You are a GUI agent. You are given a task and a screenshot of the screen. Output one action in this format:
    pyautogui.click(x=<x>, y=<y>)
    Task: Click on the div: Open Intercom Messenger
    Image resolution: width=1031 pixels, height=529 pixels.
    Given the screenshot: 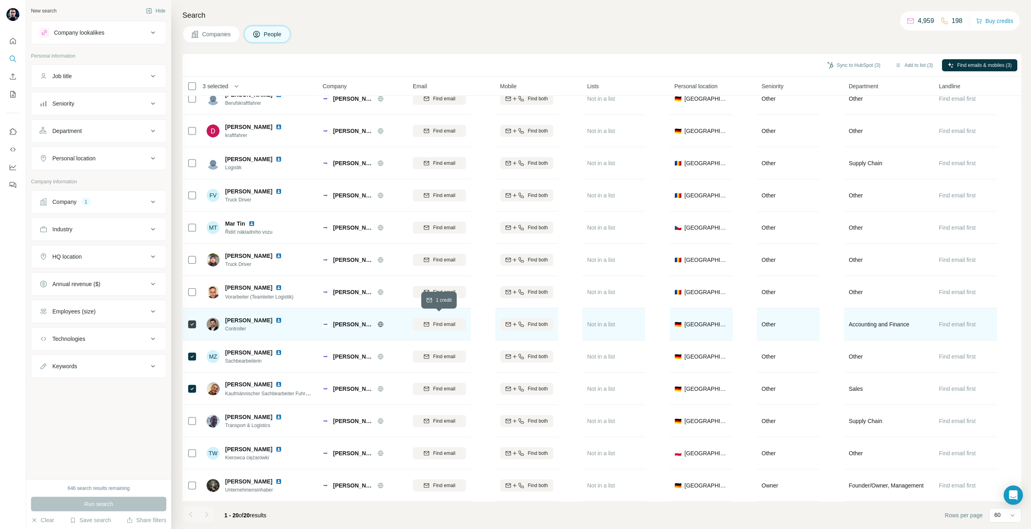 What is the action you would take?
    pyautogui.click(x=1013, y=495)
    